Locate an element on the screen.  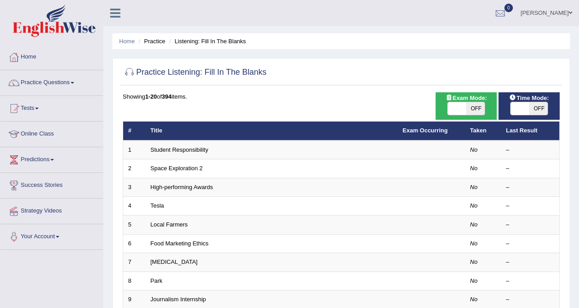
a: Practice Questions is located at coordinates (52, 81).